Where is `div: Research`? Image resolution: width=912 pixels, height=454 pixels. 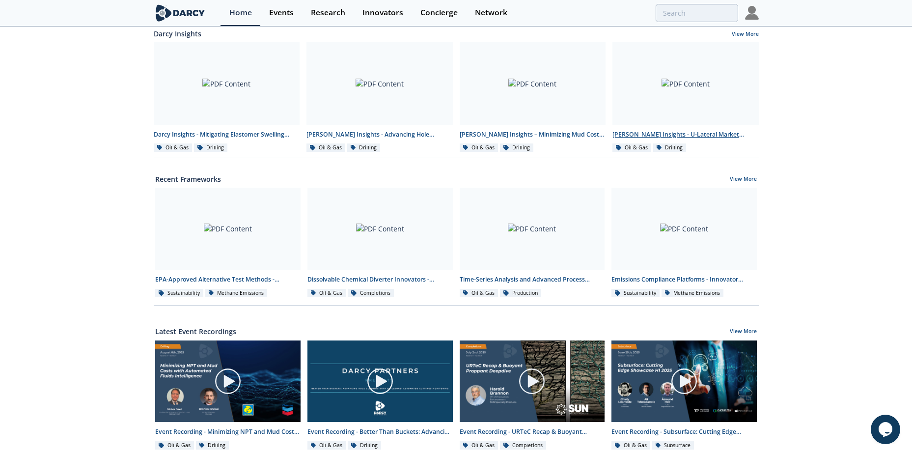 div: Research is located at coordinates (328, 13).